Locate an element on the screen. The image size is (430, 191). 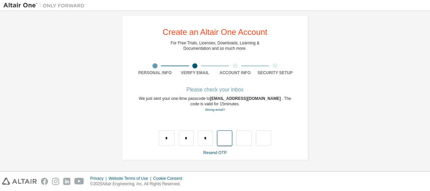
a: Resend OTP is located at coordinates (215, 153).